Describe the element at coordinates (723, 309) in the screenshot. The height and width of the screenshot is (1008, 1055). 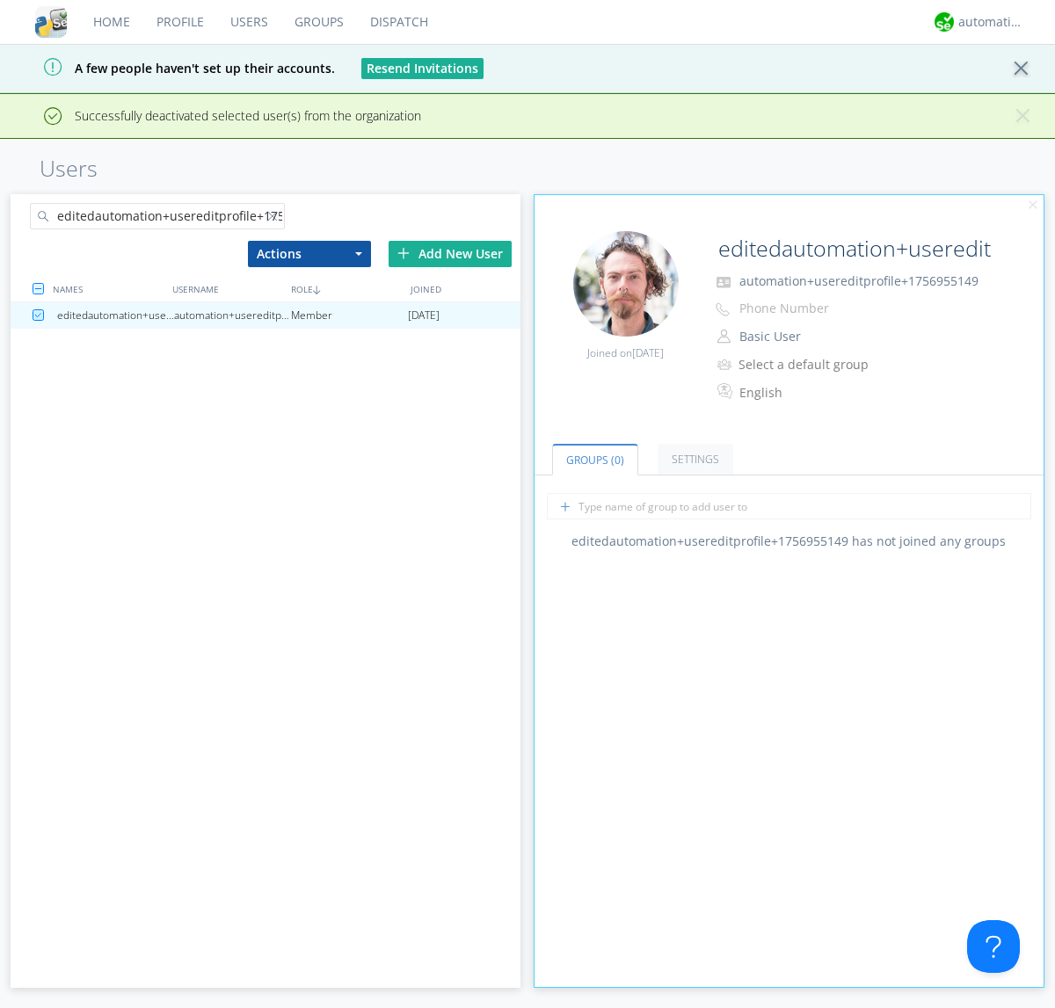
I see `img: phone-outline.svg` at that location.